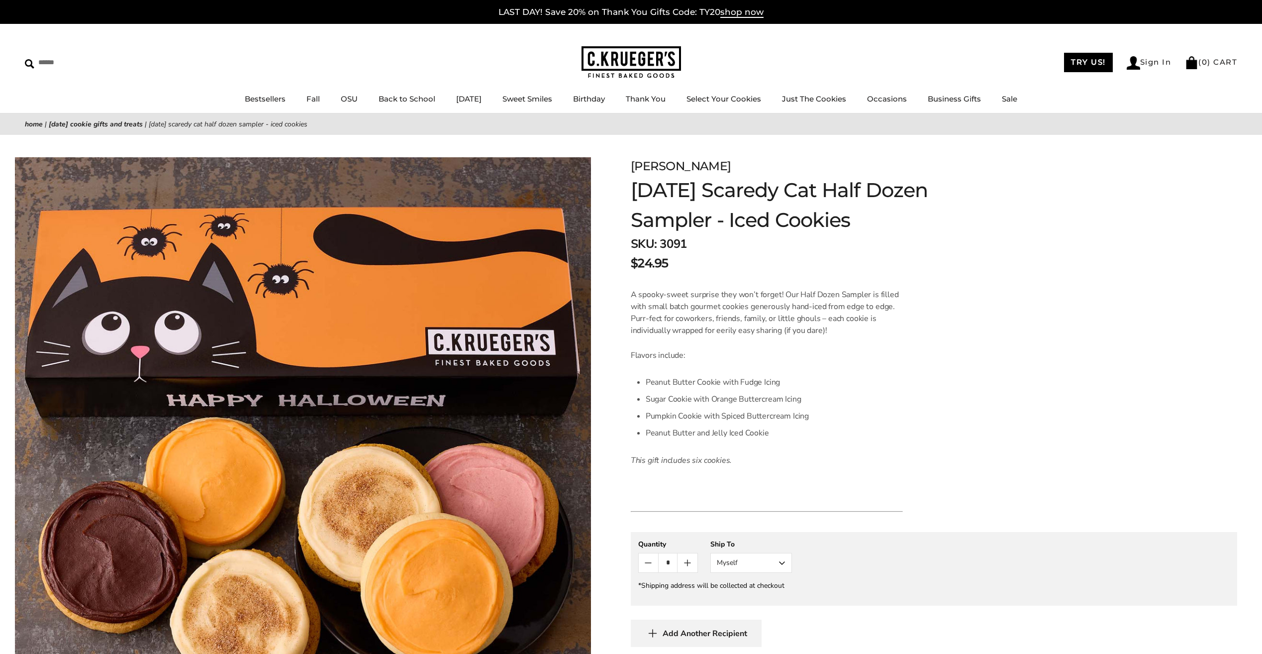 This screenshot has height=654, width=1262. Describe the element at coordinates (668, 544) in the screenshot. I see `div: Quantity` at that location.